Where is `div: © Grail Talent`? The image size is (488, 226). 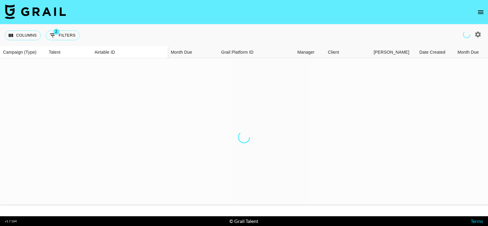 div: © Grail Talent is located at coordinates (243, 221).